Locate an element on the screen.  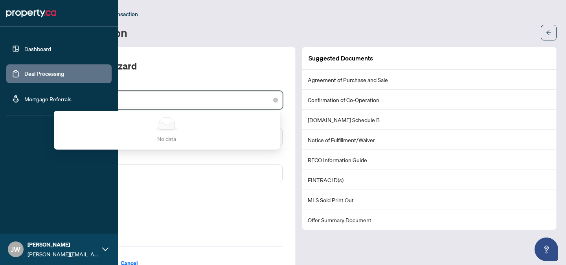
label: Direct/Indirect Interest is located at coordinates (168, 196).